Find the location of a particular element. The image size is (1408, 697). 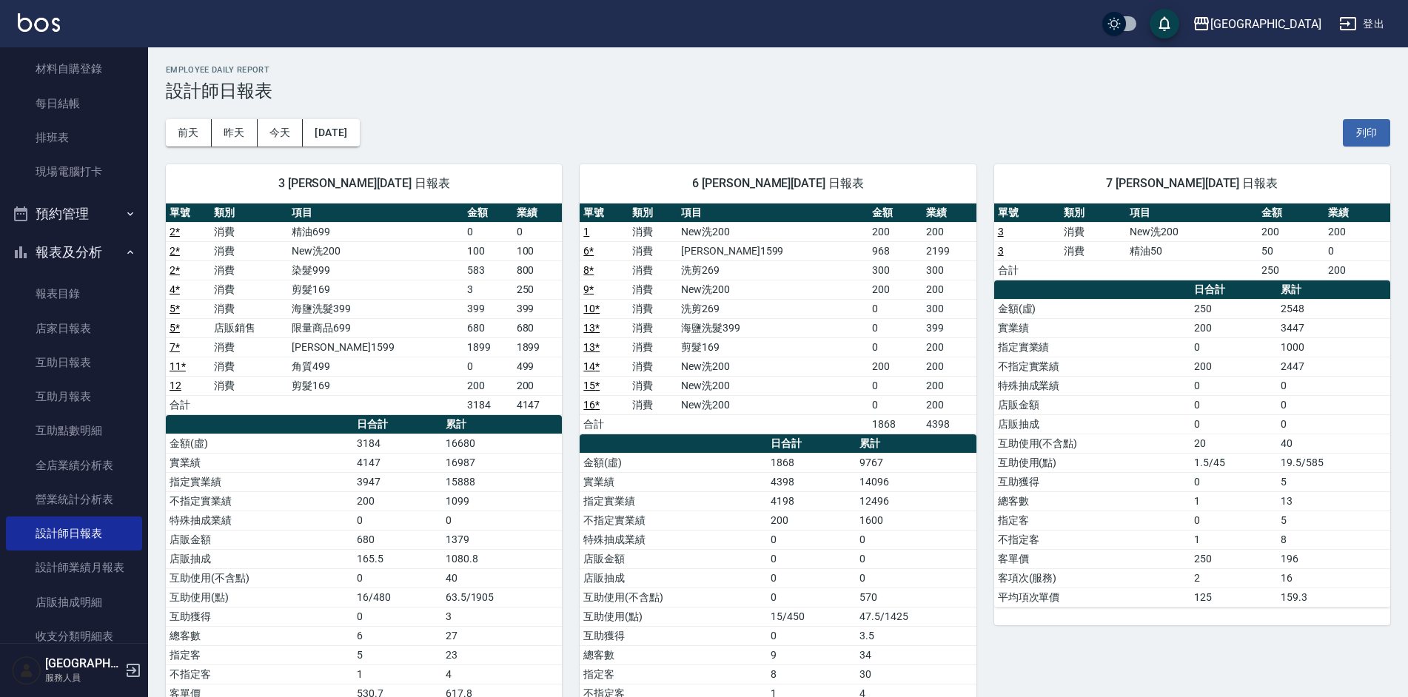

td: 159.3 is located at coordinates (1333, 597).